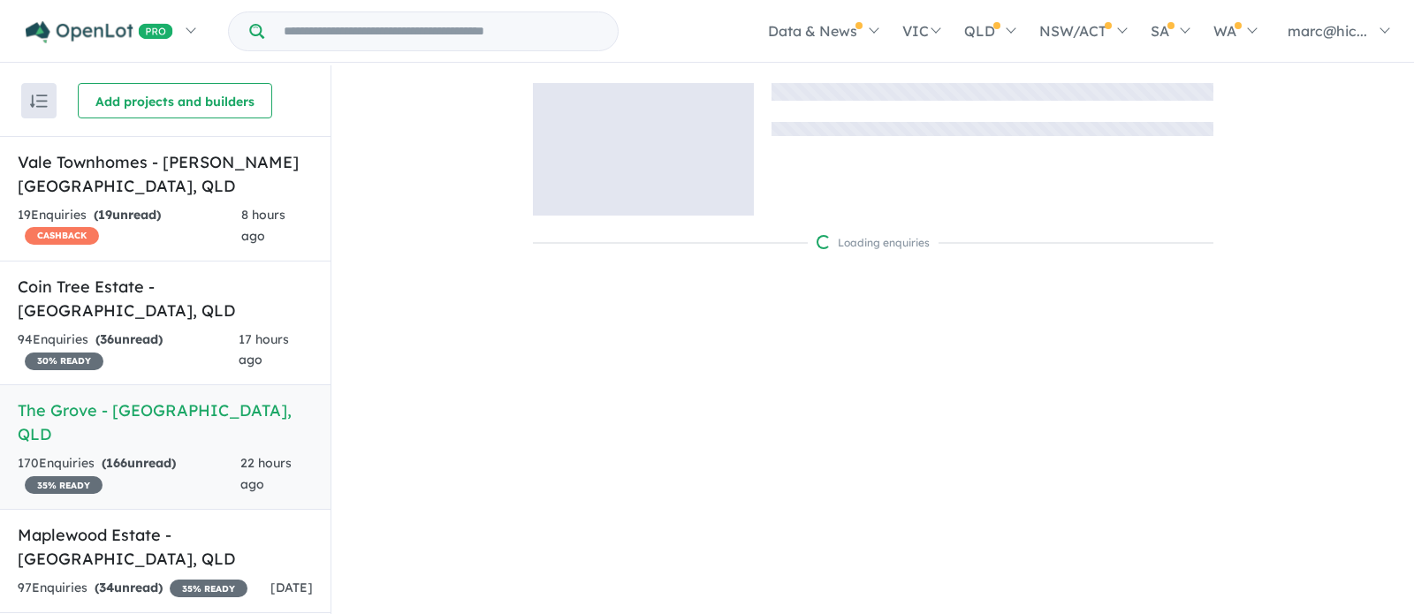 The image size is (1414, 614). What do you see at coordinates (105, 215) in the screenshot?
I see `span: 19` at bounding box center [105, 215].